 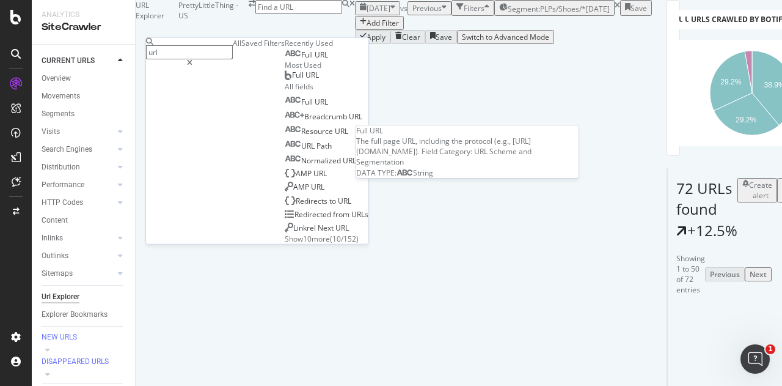 What do you see at coordinates (307, 238) in the screenshot?
I see `span: Show 10 more` at bounding box center [307, 238].